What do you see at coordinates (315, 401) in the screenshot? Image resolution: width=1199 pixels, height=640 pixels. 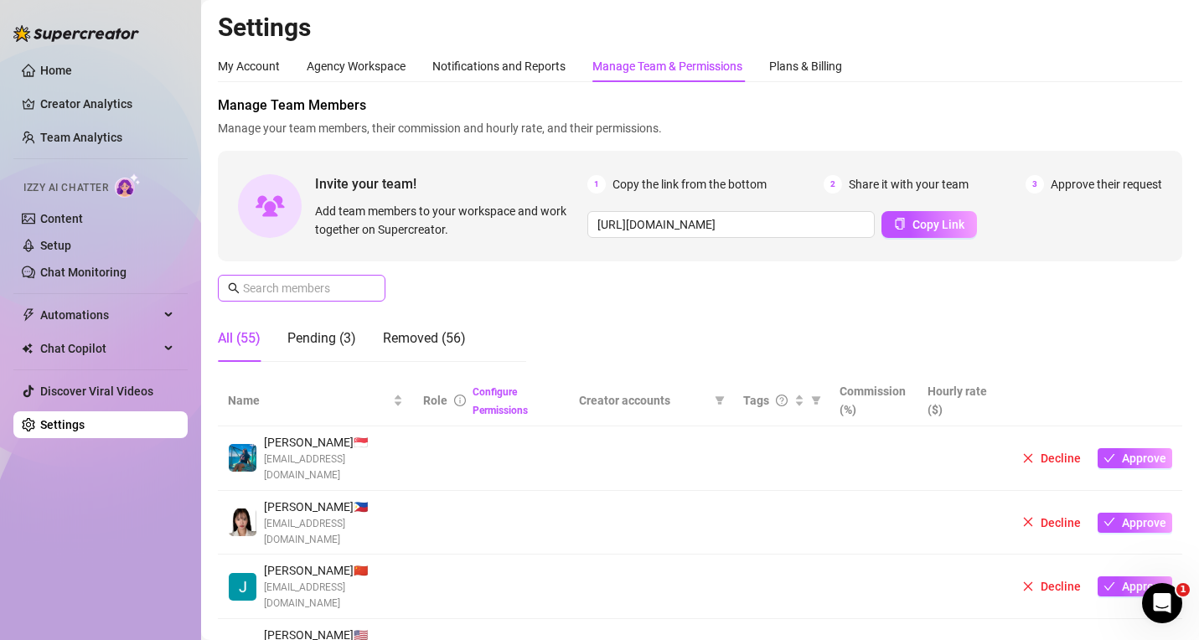 I see `th: Name` at bounding box center [315, 401].